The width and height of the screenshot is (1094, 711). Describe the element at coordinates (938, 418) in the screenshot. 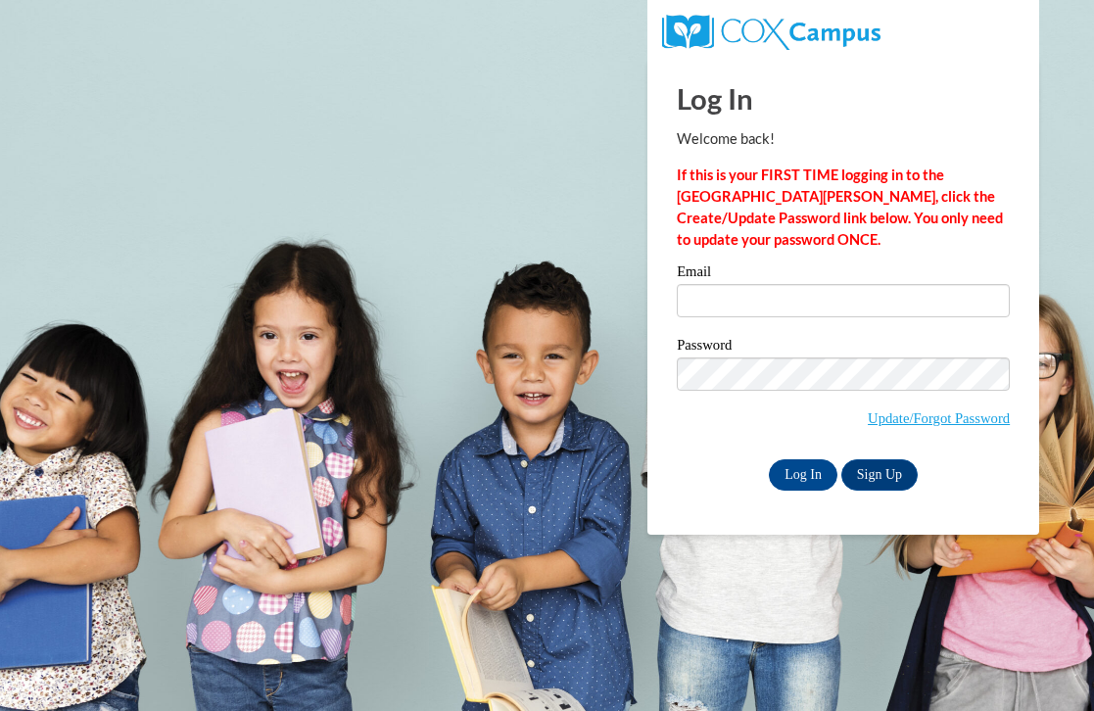

I see `a: Update/Forgot Password` at that location.